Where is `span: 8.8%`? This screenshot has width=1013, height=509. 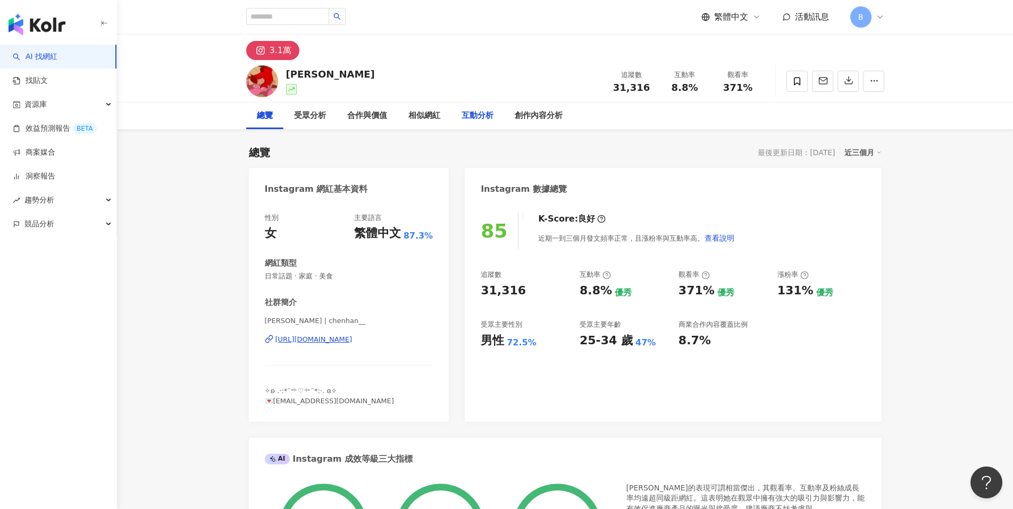 span: 8.8% is located at coordinates (685, 88).